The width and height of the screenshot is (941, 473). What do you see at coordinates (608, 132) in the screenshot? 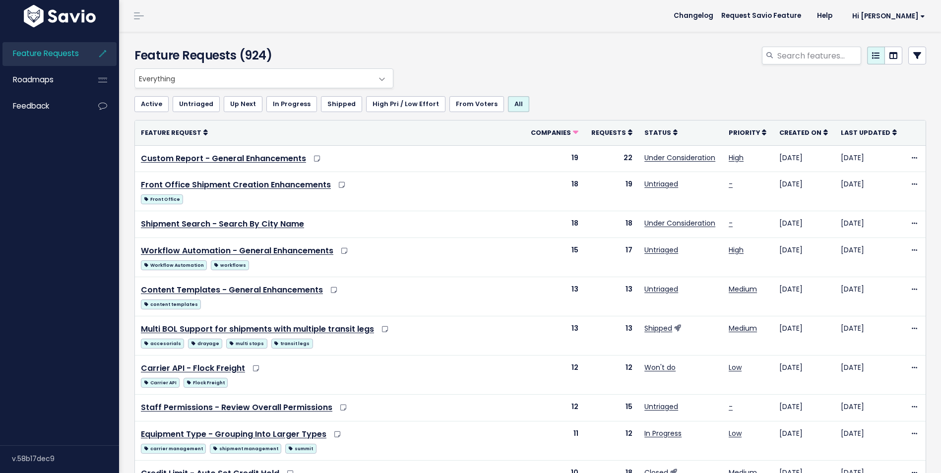
I see `span: Requests` at bounding box center [608, 132].